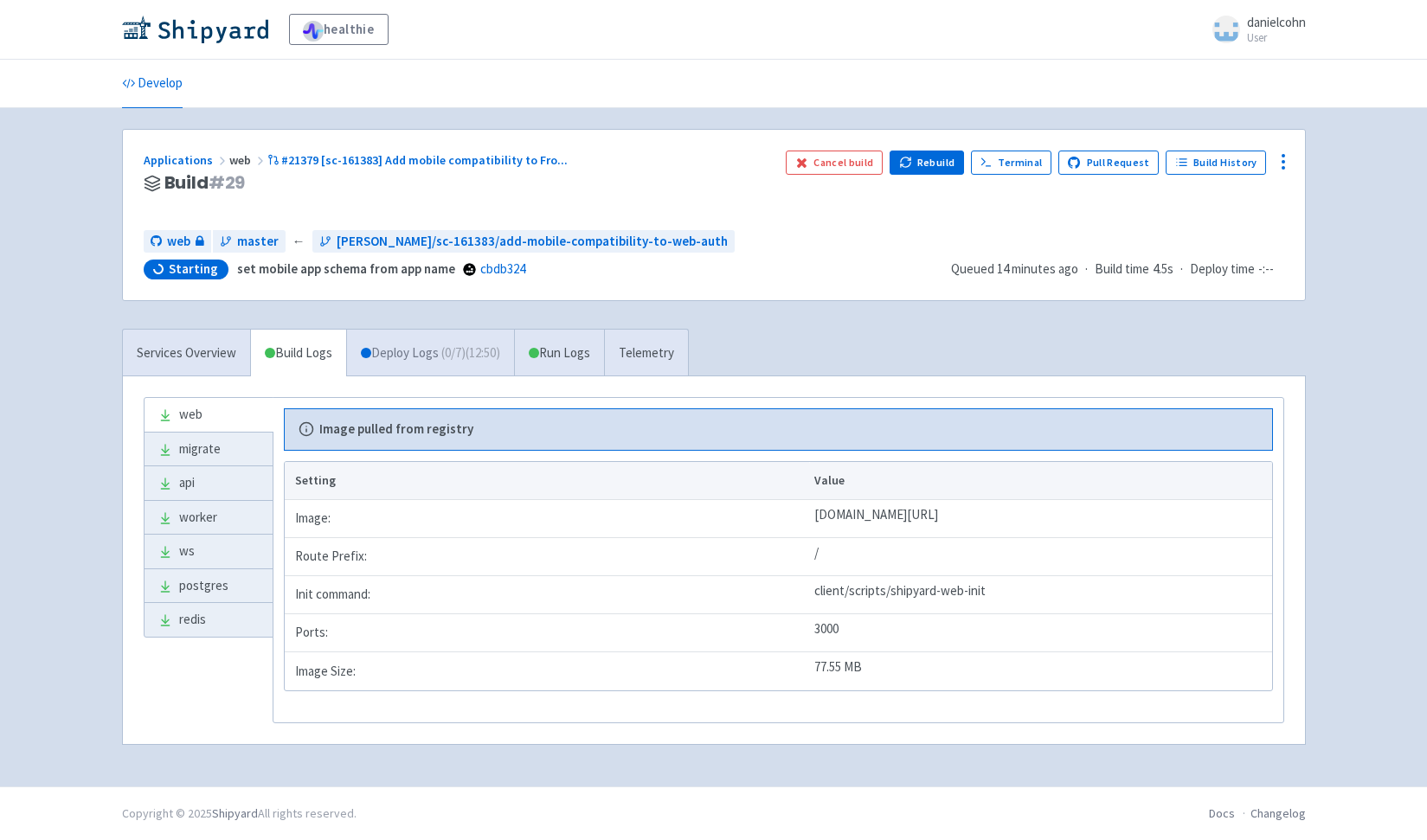 The image size is (1427, 840). What do you see at coordinates (547, 671) in the screenshot?
I see `td: Image Size:` at bounding box center [547, 671].